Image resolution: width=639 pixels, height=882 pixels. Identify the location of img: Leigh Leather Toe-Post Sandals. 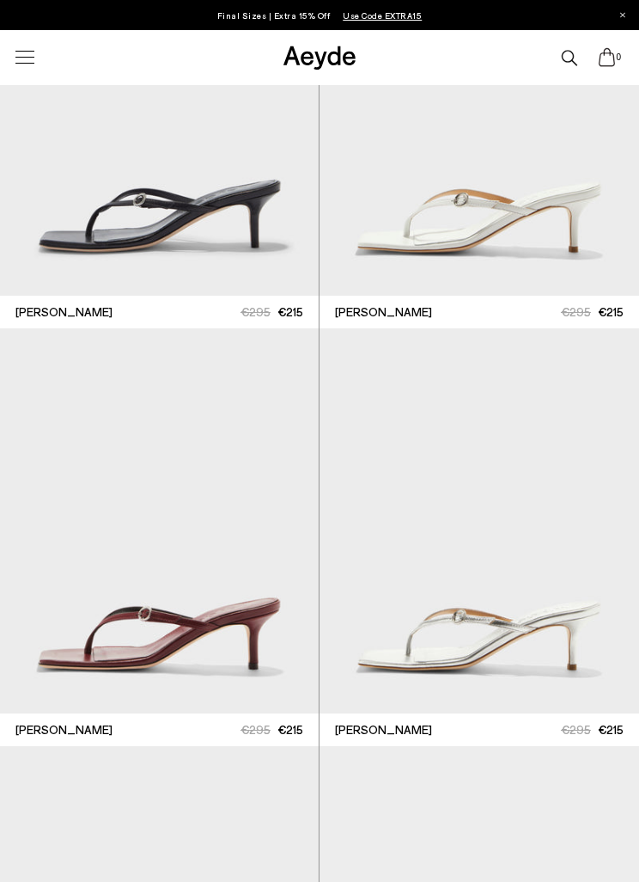
(479, 521).